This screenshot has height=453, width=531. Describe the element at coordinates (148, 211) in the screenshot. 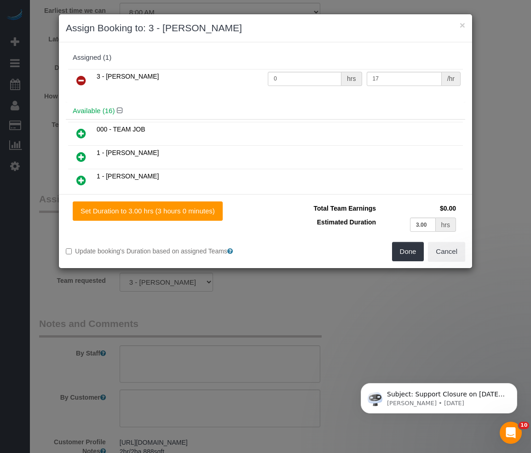

I see `button: Set Duration to 3.00 hrs (3 hours 0 minutes)` at that location.